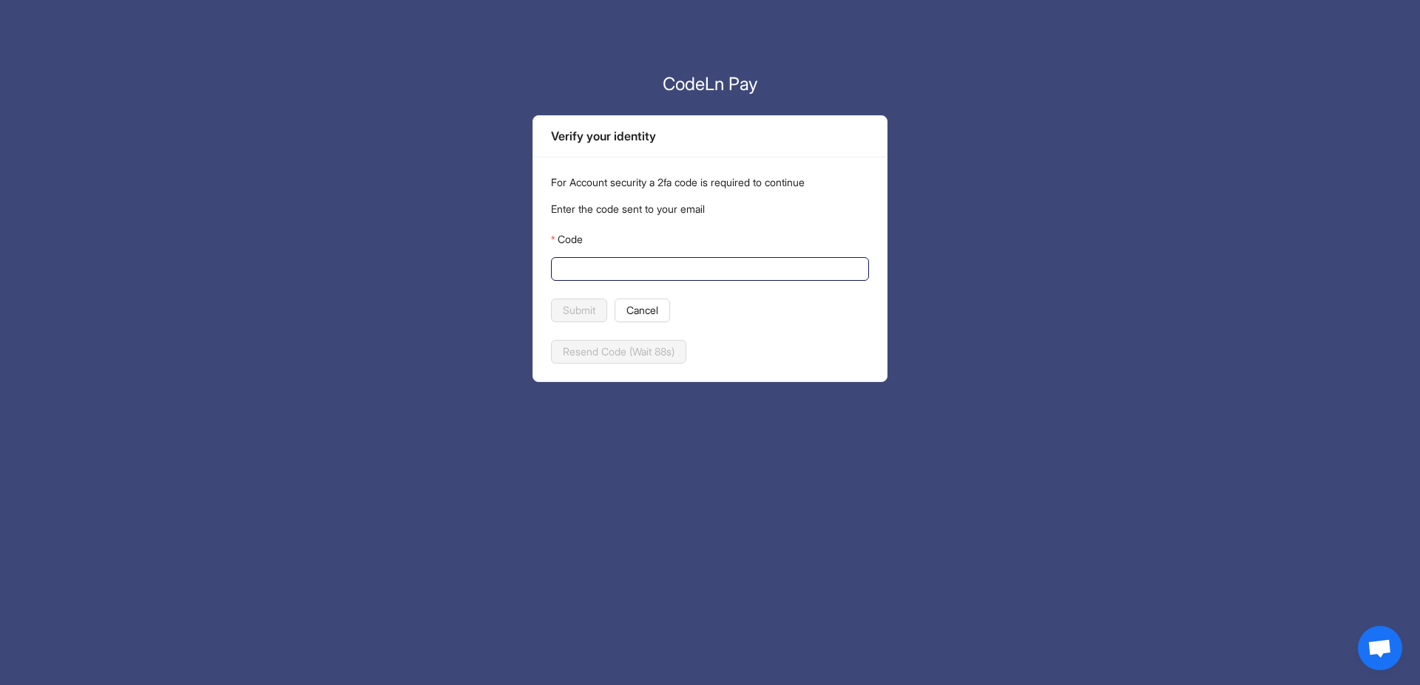  I want to click on button: Resend Code (Wait 88s), so click(618, 352).